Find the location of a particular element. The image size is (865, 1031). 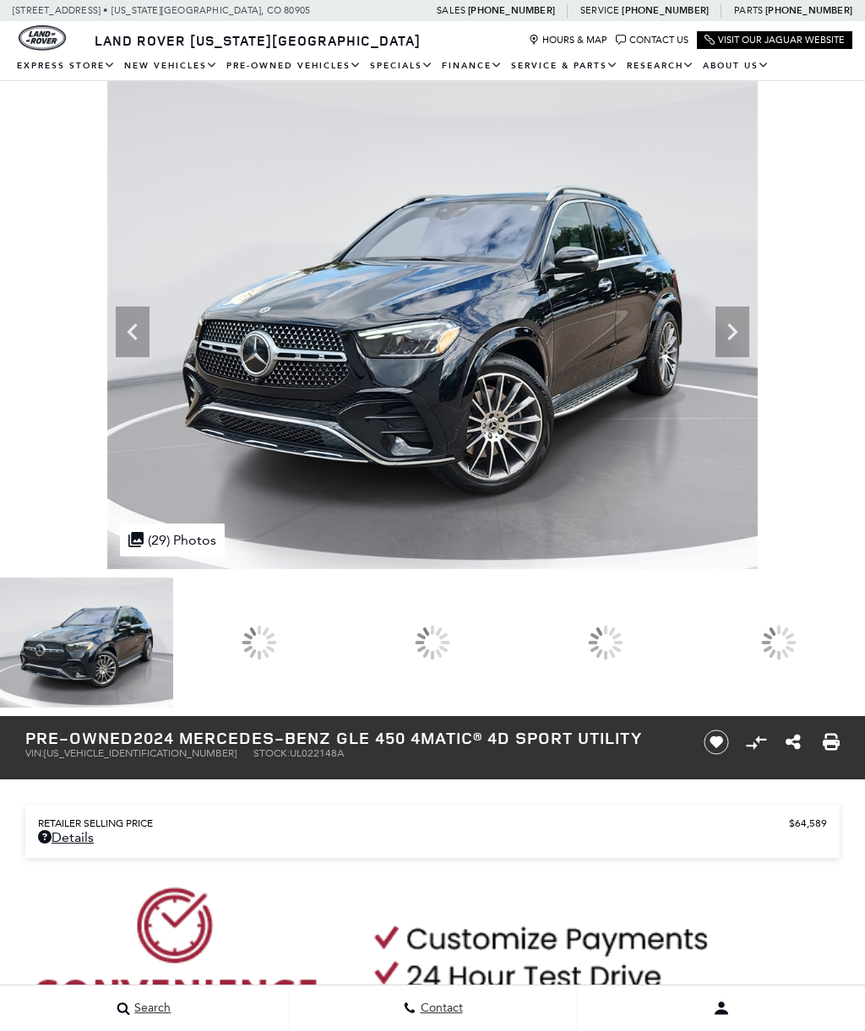

span: UL022148A is located at coordinates (317, 753).